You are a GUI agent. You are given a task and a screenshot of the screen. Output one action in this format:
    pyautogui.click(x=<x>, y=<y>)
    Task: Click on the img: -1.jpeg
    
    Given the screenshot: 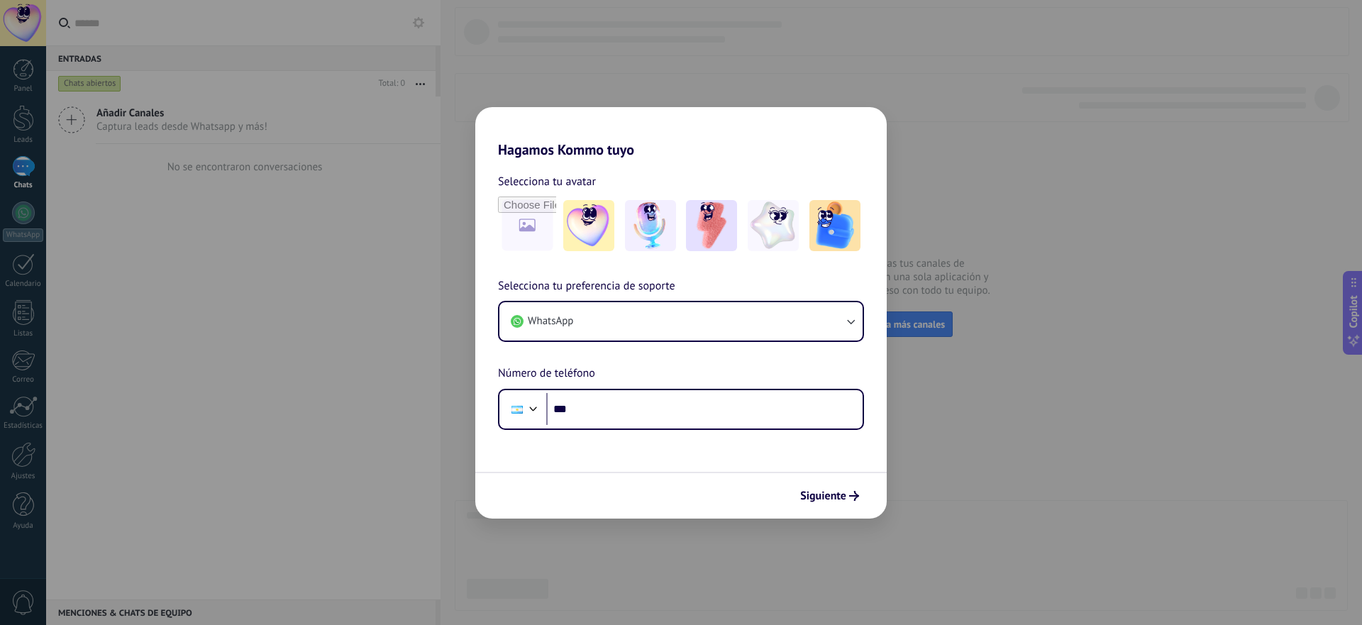 What is the action you would take?
    pyautogui.click(x=589, y=226)
    